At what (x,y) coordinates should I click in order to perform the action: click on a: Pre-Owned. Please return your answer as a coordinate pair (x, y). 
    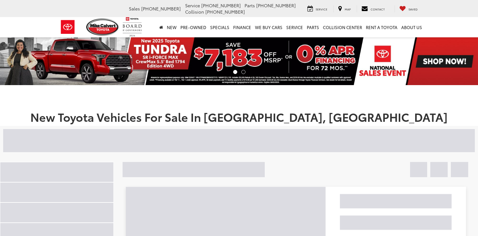
    Looking at the image, I should click on (194, 27).